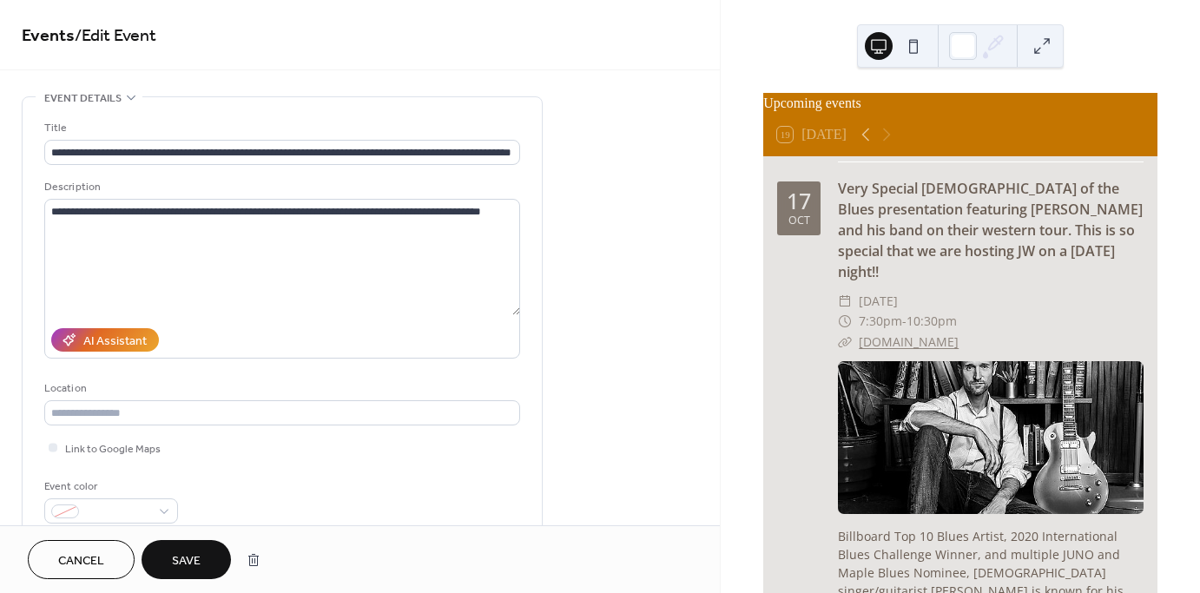 This screenshot has height=593, width=1200. What do you see at coordinates (960, 103) in the screenshot?
I see `div: Upcoming events` at bounding box center [960, 103].